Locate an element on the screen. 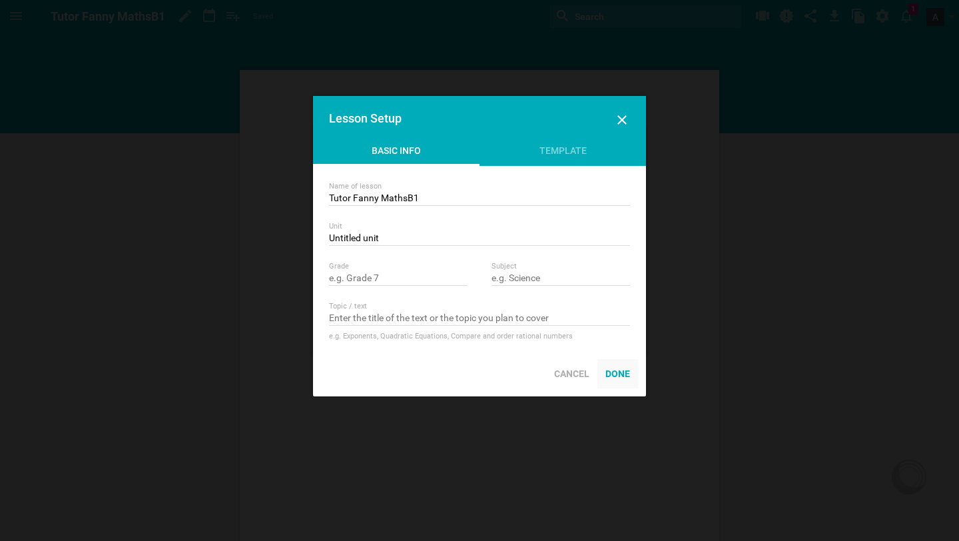 This screenshot has width=959, height=541. div: Cancel is located at coordinates (571, 374).